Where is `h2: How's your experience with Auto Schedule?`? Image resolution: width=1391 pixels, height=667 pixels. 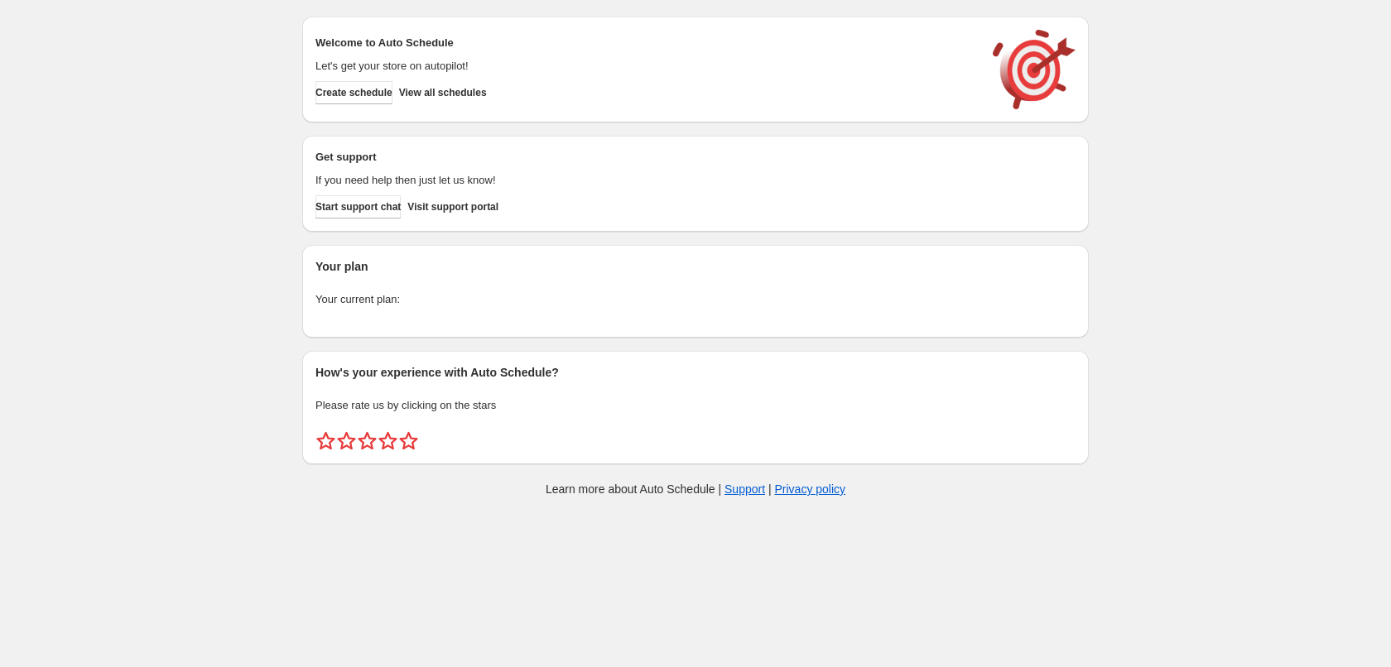
h2: How's your experience with Auto Schedule? is located at coordinates (696, 373).